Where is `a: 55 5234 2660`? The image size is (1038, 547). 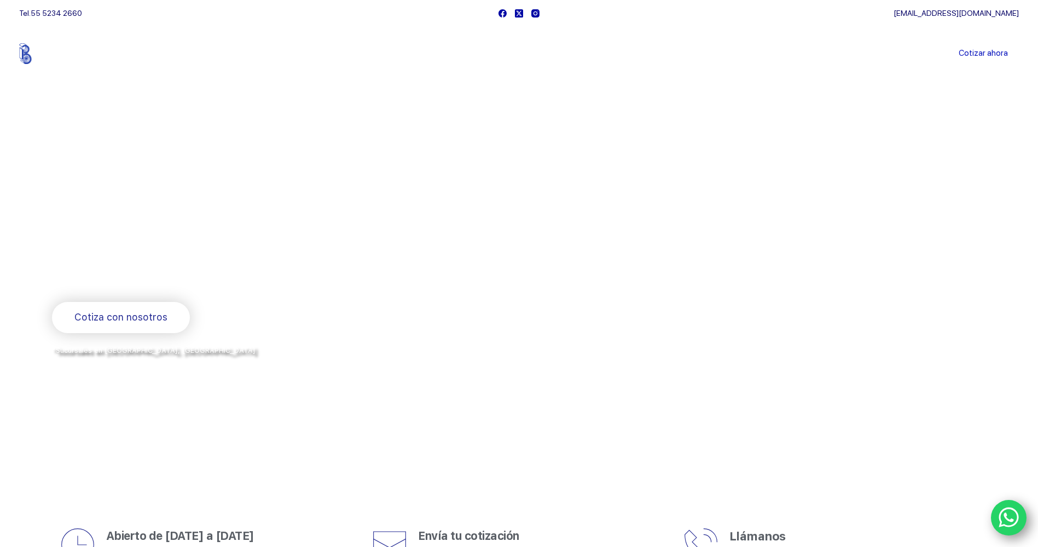 a: 55 5234 2660 is located at coordinates (56, 13).